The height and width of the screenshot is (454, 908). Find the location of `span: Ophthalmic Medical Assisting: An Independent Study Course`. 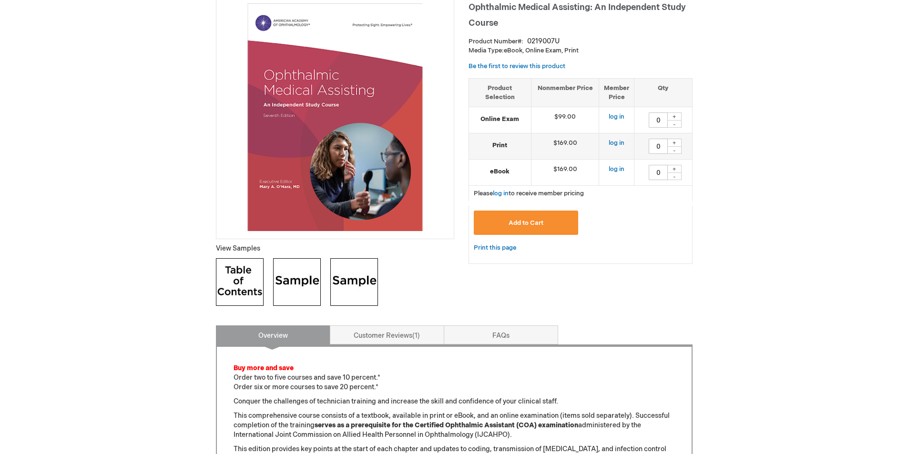

span: Ophthalmic Medical Assisting: An Independent Study Course is located at coordinates (577, 15).